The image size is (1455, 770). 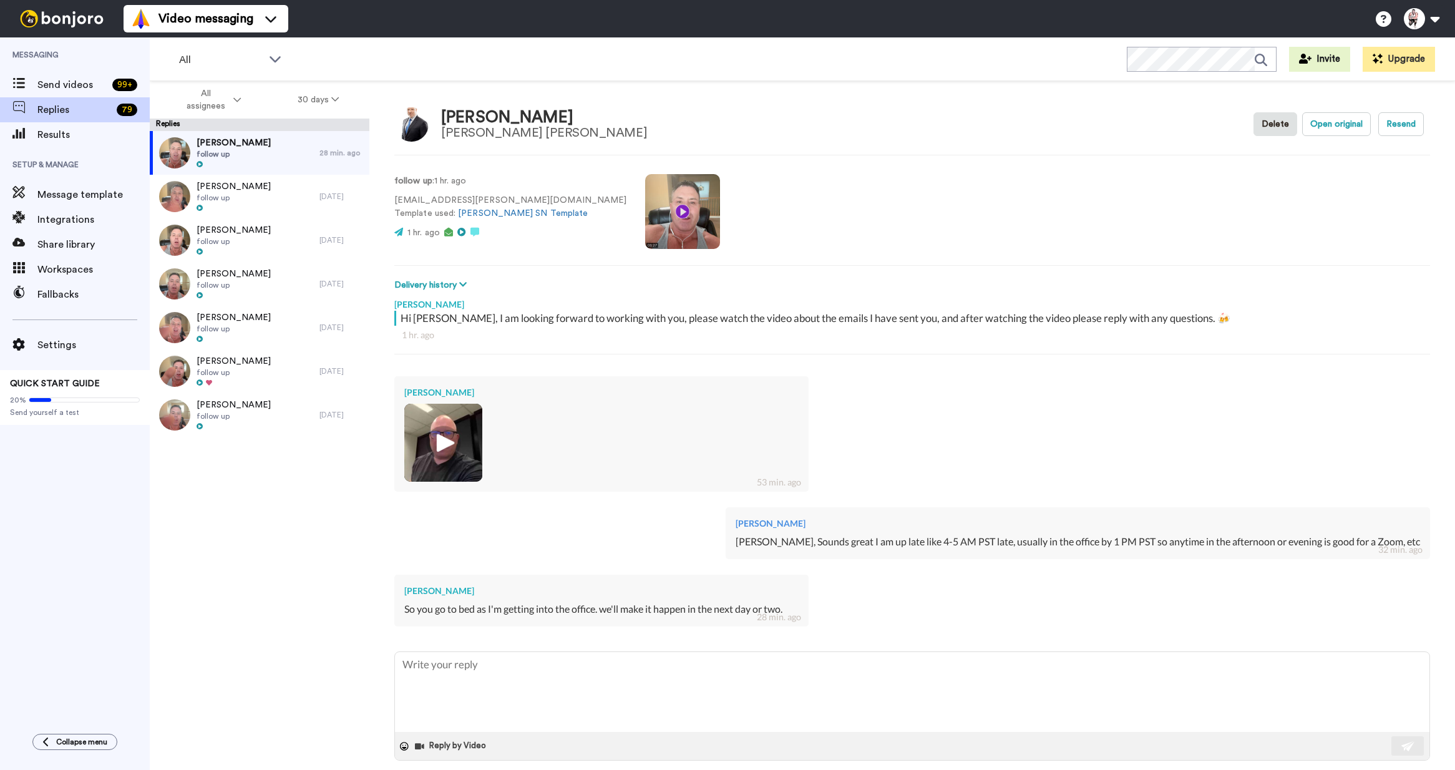 I want to click on img: da658e25-cc32-4ec5-bf56-2c72ff7e1705-thumb.jpg, so click(x=175, y=328).